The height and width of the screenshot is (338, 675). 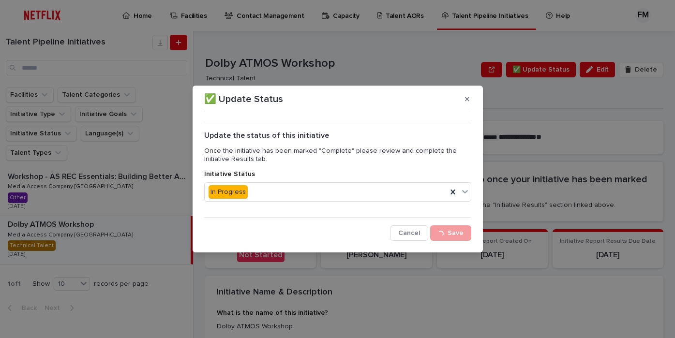 What do you see at coordinates (409, 233) in the screenshot?
I see `span: Cancel` at bounding box center [409, 233].